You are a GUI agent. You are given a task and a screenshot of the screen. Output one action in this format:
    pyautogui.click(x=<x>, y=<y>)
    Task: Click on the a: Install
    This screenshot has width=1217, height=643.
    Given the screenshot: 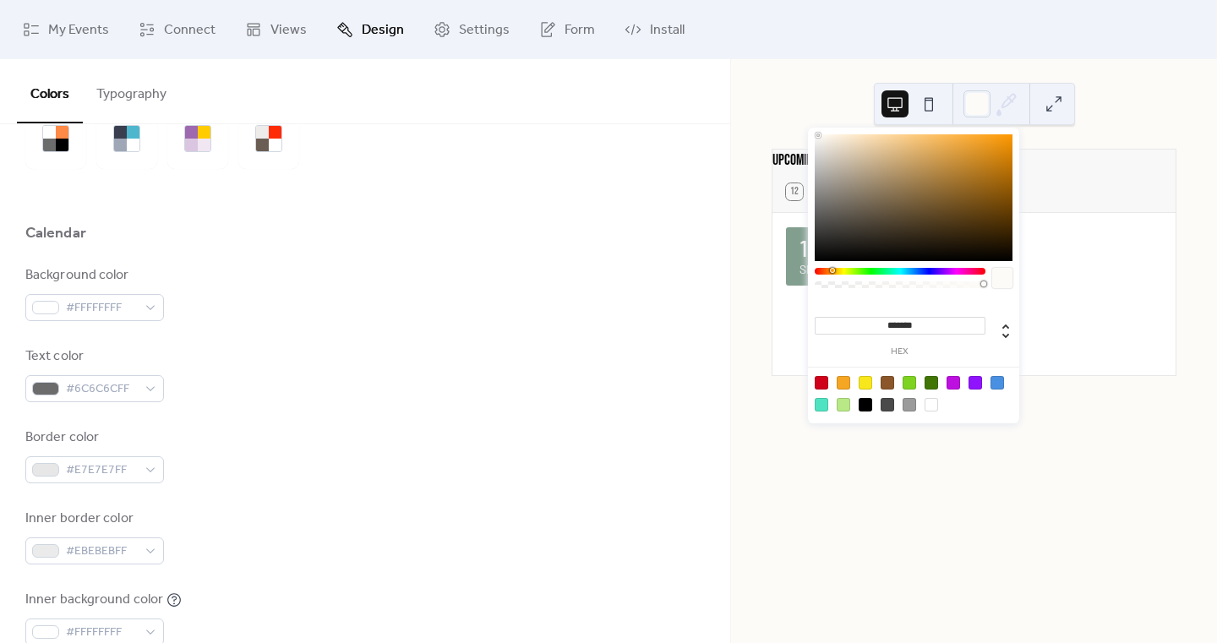 What is the action you would take?
    pyautogui.click(x=654, y=30)
    